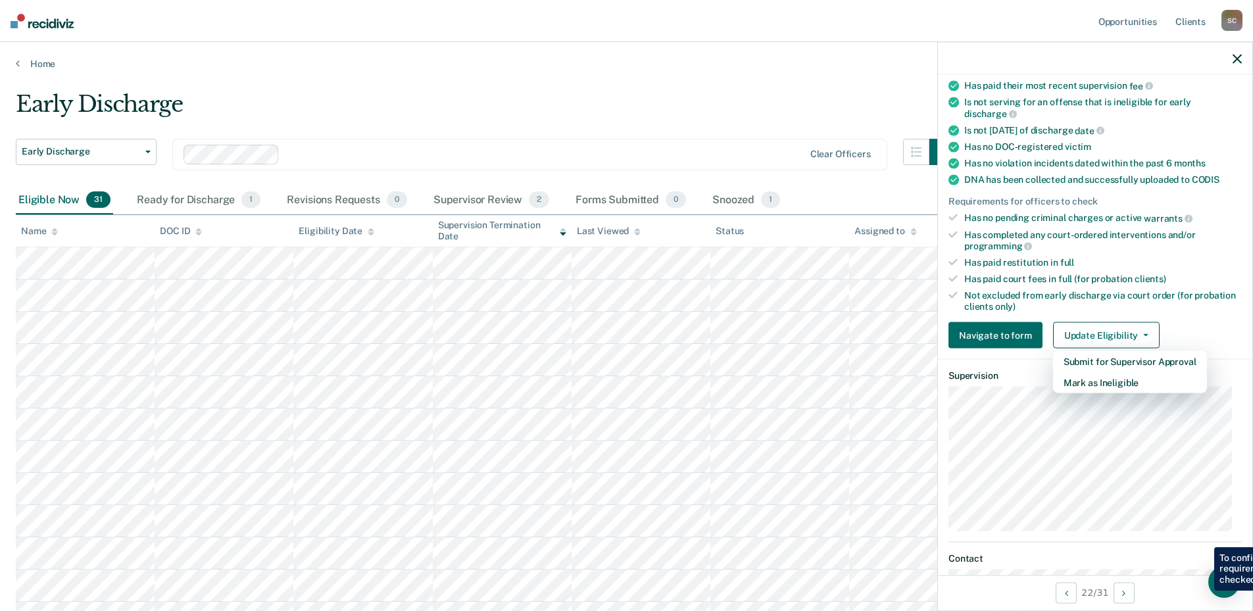 This screenshot has width=1253, height=611. What do you see at coordinates (1089, 130) in the screenshot?
I see `span: date` at bounding box center [1089, 130].